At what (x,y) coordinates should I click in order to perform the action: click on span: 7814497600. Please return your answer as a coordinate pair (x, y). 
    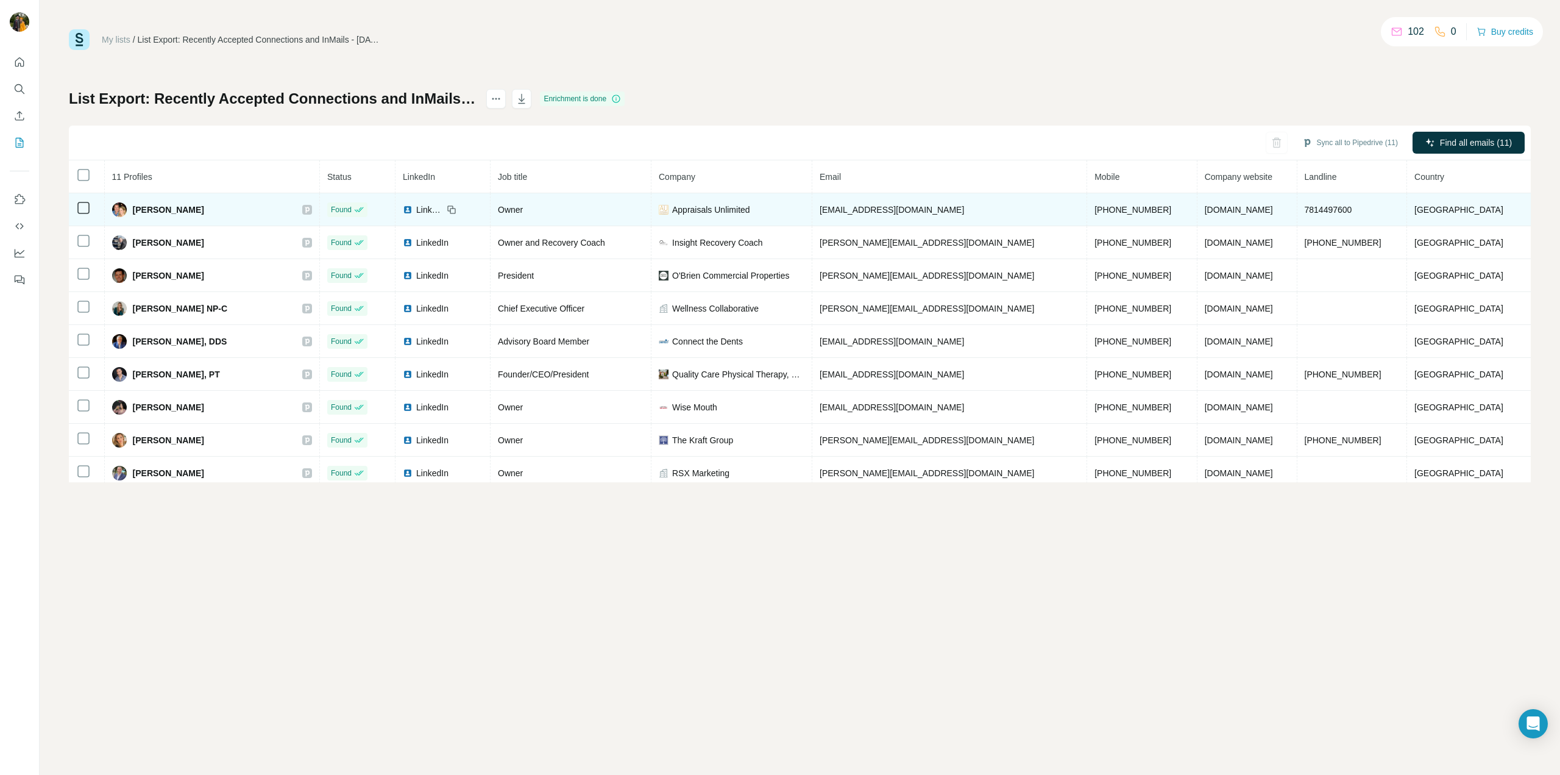
    Looking at the image, I should click on (1329, 210).